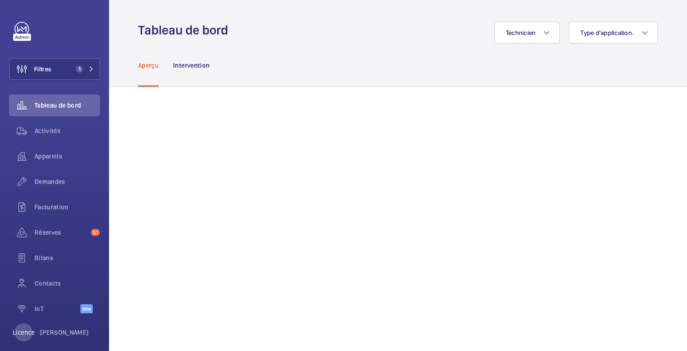  I want to click on font: Appareils, so click(48, 156).